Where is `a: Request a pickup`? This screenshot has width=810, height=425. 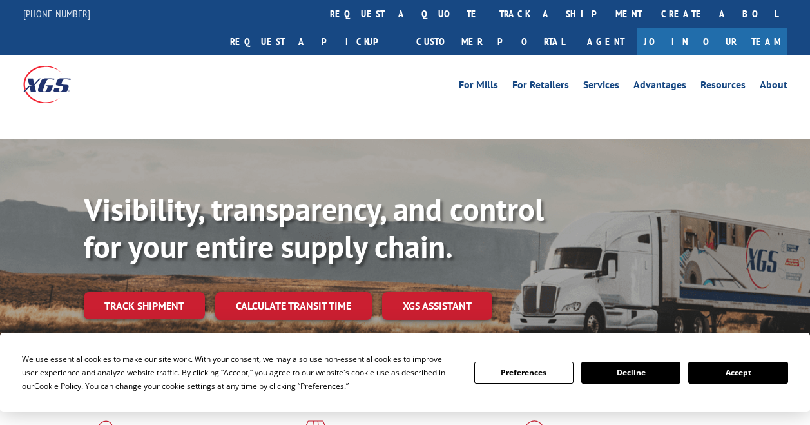 a: Request a pickup is located at coordinates (313, 41).